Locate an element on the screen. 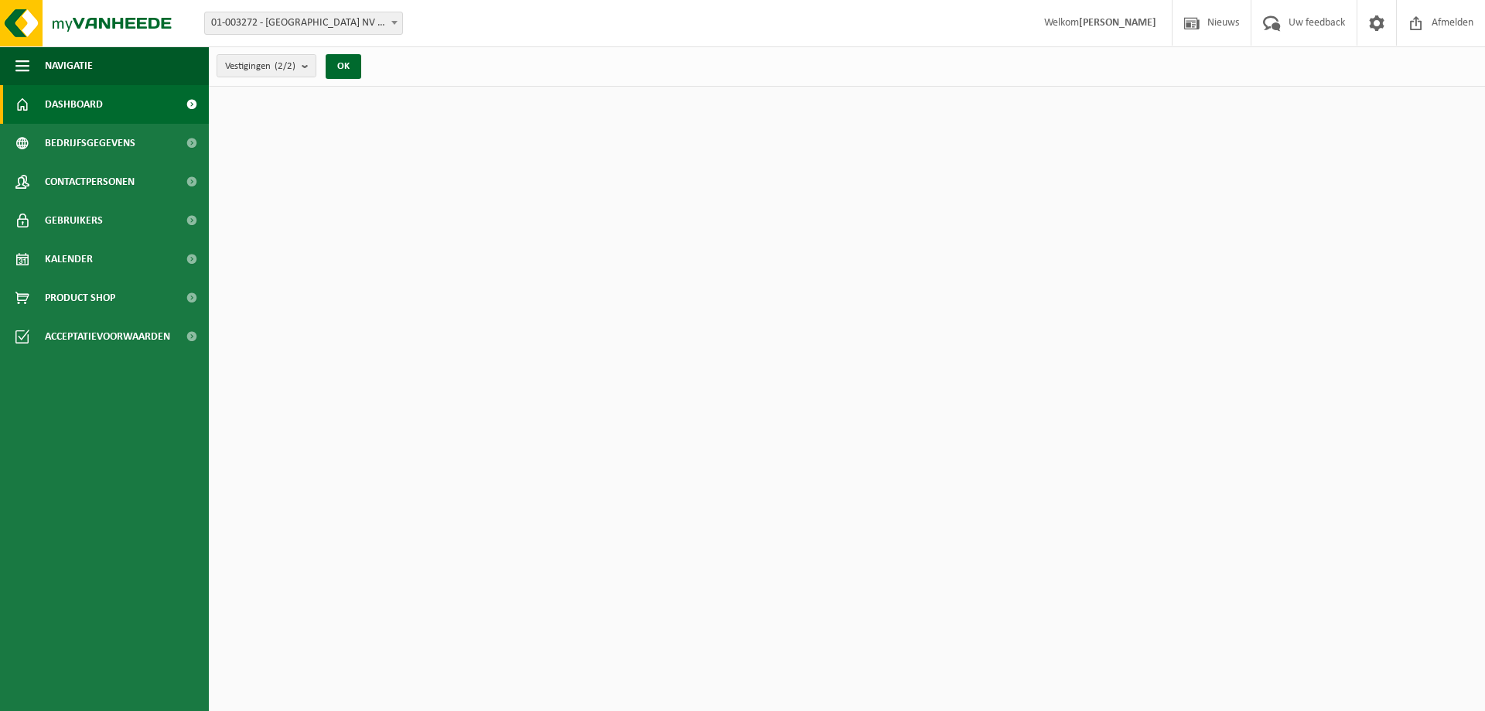 This screenshot has width=1485, height=711. span: Bedrijfsgegevens is located at coordinates (90, 143).